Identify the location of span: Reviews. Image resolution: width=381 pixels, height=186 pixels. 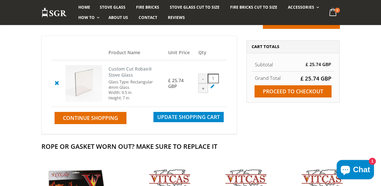
(176, 17).